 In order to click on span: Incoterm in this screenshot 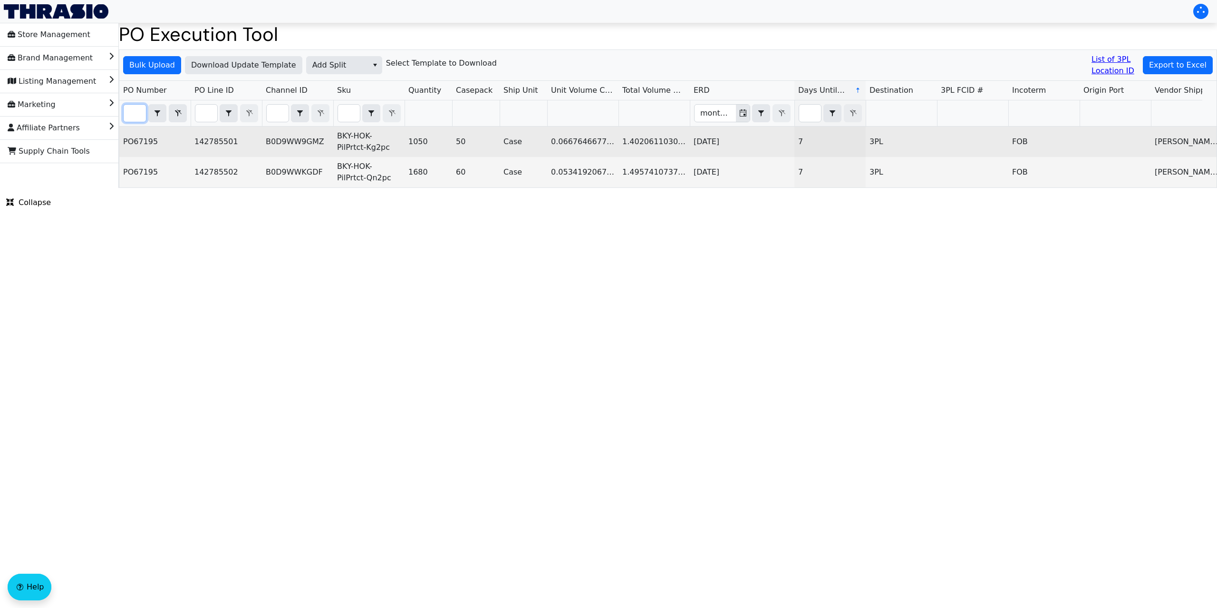, I will do `click(1029, 90)`.